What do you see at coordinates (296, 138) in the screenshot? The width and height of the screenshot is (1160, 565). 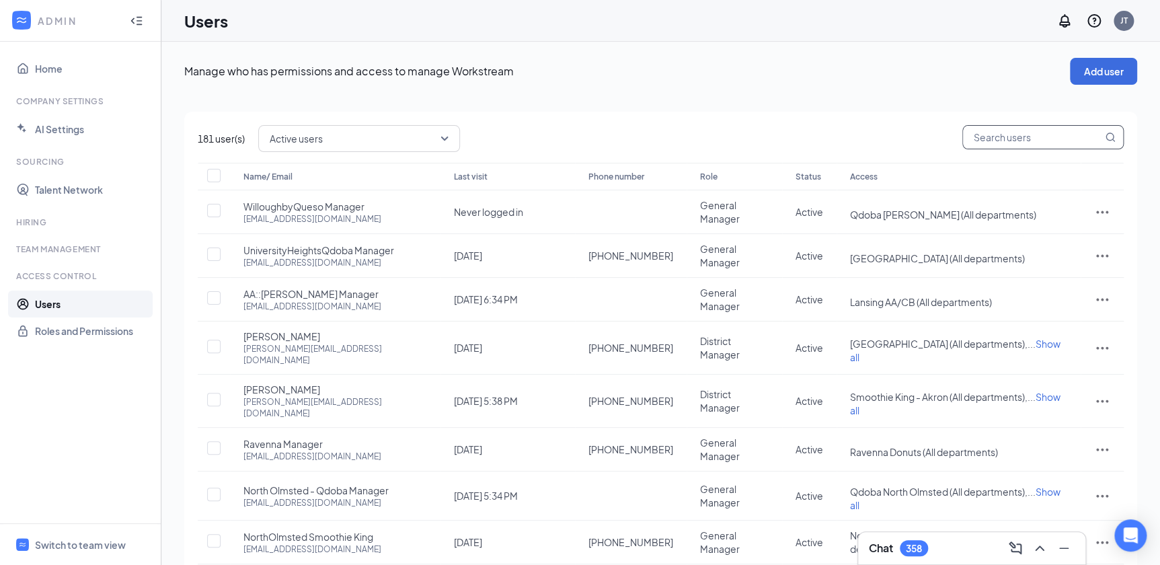 I see `span: Active users` at bounding box center [296, 138].